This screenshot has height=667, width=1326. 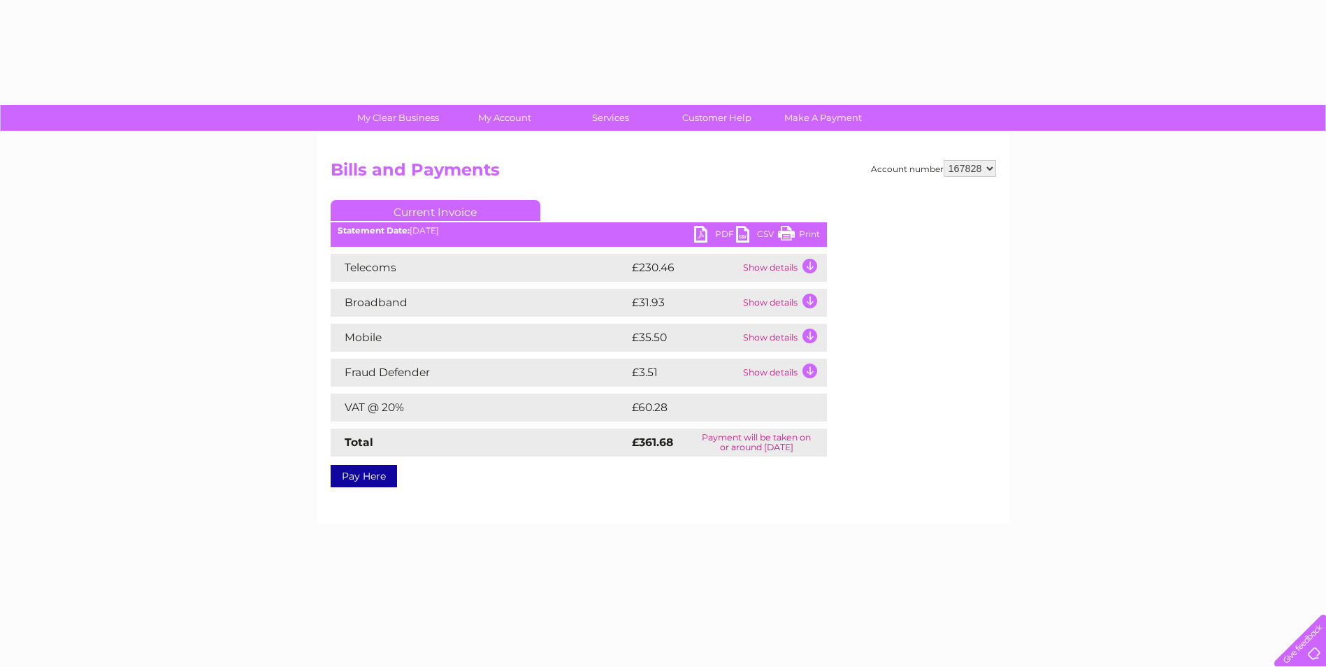 What do you see at coordinates (684, 303) in the screenshot?
I see `td: £31.93` at bounding box center [684, 303].